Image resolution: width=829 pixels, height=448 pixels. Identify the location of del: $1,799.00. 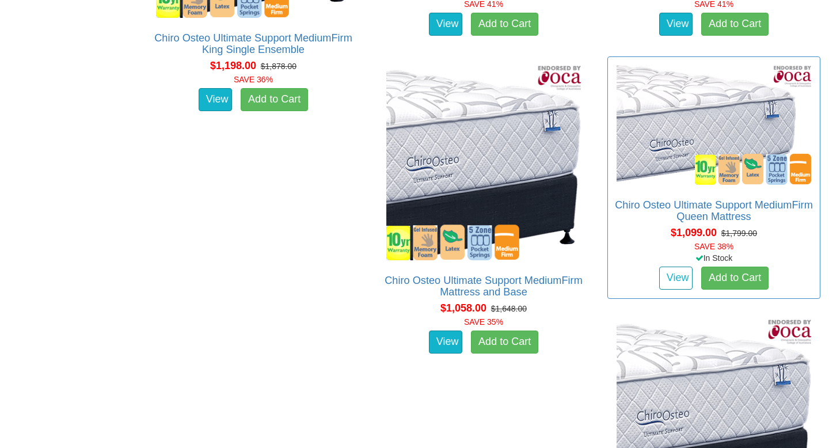
(739, 233).